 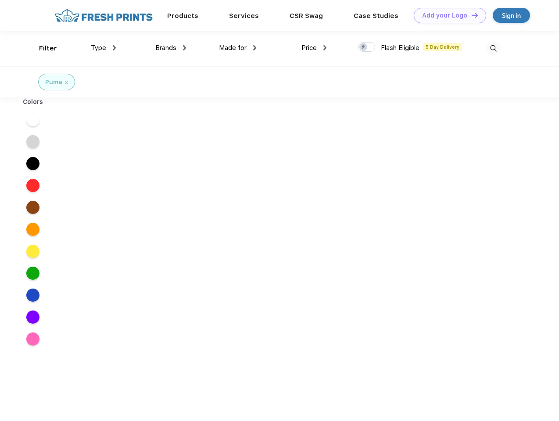 I want to click on span: 5 Day Delivery, so click(x=442, y=47).